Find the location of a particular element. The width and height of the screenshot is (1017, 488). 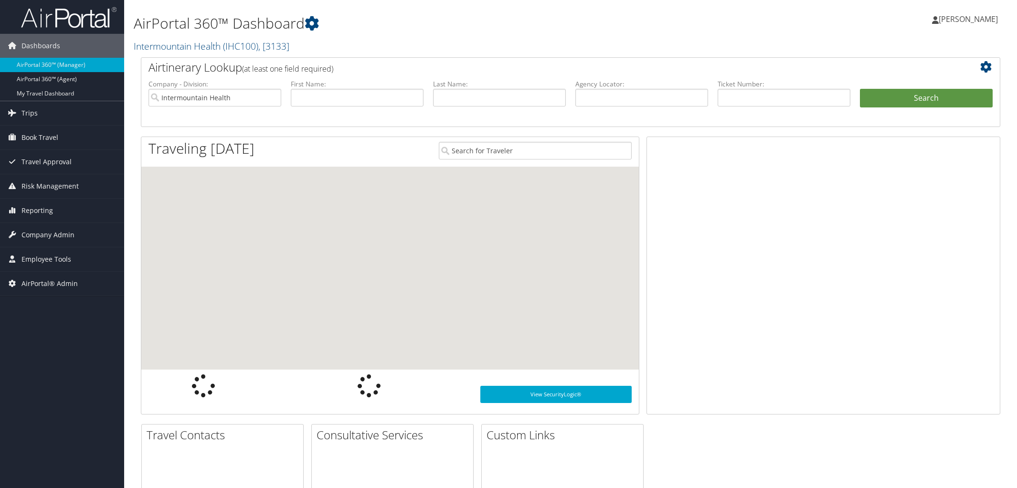

span: Dashboards is located at coordinates (41, 46).